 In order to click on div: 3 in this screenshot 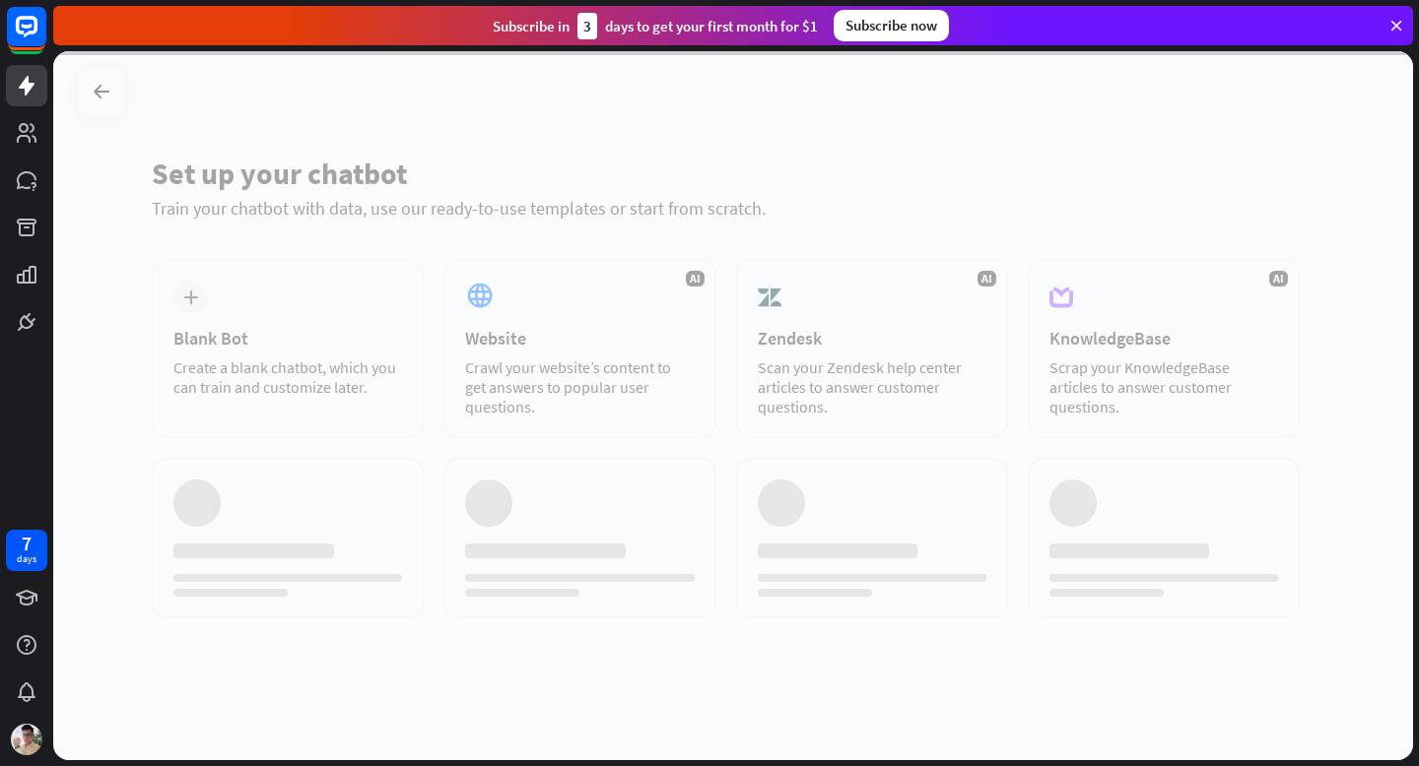, I will do `click(587, 26)`.